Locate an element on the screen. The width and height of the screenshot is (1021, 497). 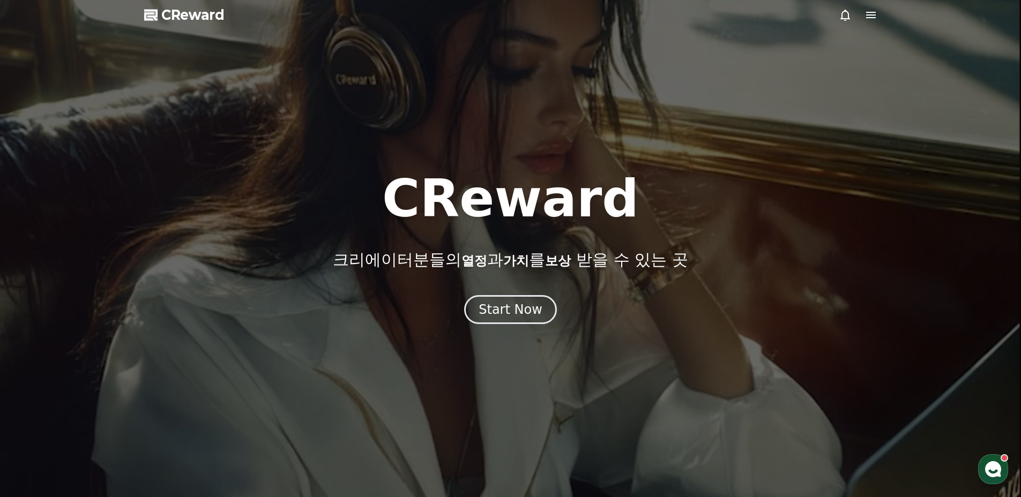
p: 크리에이터분들의 과 를 받을 수 있는 곳 is located at coordinates (510, 260).